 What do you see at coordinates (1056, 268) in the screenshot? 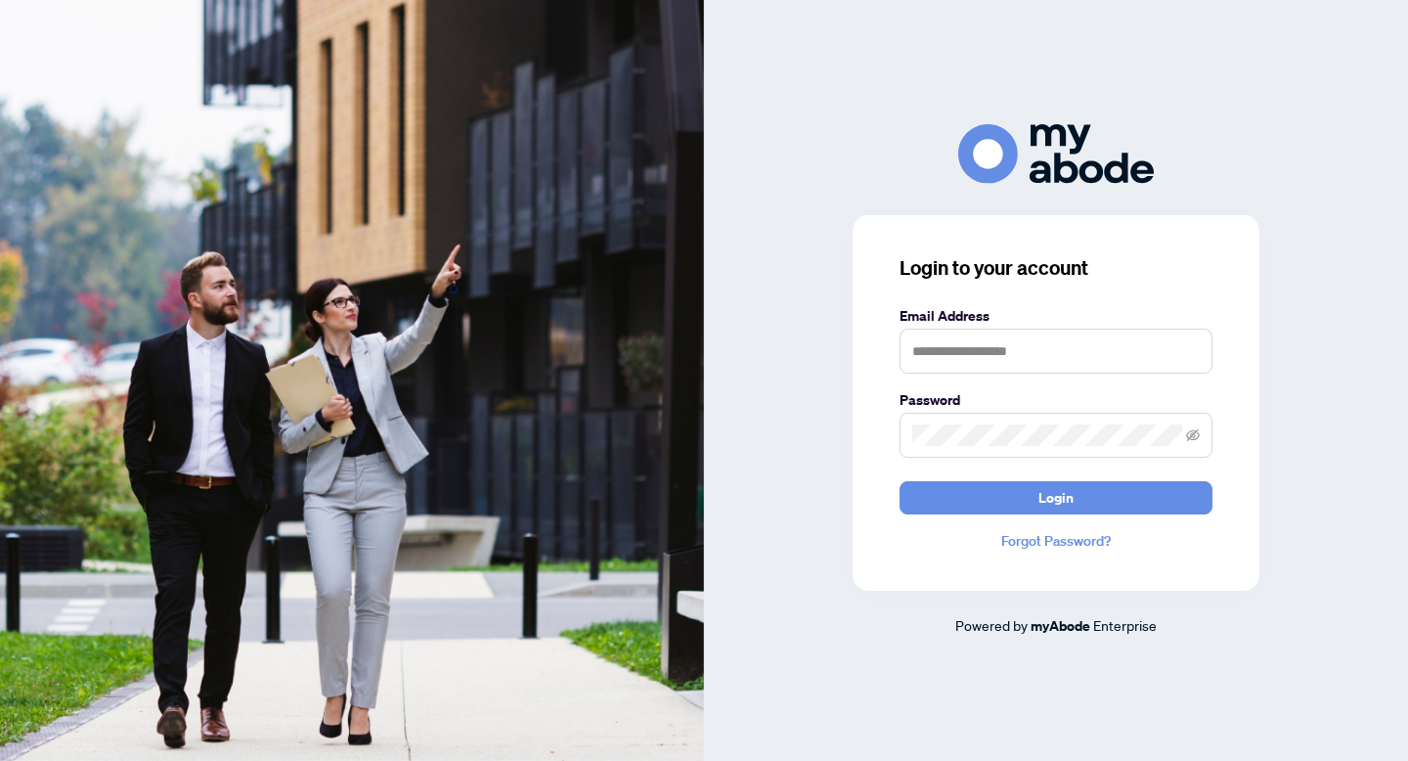
I see `h3: Login to your account` at bounding box center [1056, 268].